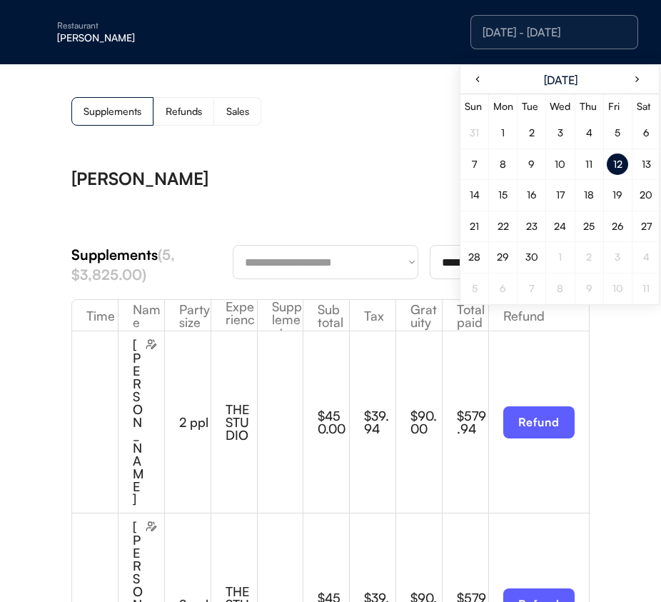 Image resolution: width=661 pixels, height=602 pixels. What do you see at coordinates (195, 422) in the screenshot?
I see `div: 2 ppl` at bounding box center [195, 422].